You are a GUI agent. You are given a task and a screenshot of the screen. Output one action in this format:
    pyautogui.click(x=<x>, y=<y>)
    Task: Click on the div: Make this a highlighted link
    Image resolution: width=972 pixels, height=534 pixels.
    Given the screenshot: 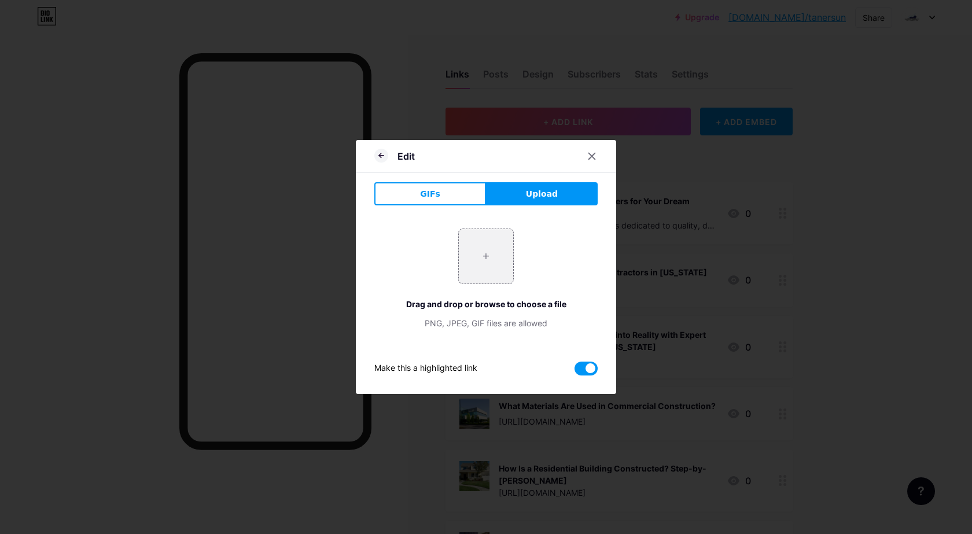 What is the action you would take?
    pyautogui.click(x=426, y=369)
    